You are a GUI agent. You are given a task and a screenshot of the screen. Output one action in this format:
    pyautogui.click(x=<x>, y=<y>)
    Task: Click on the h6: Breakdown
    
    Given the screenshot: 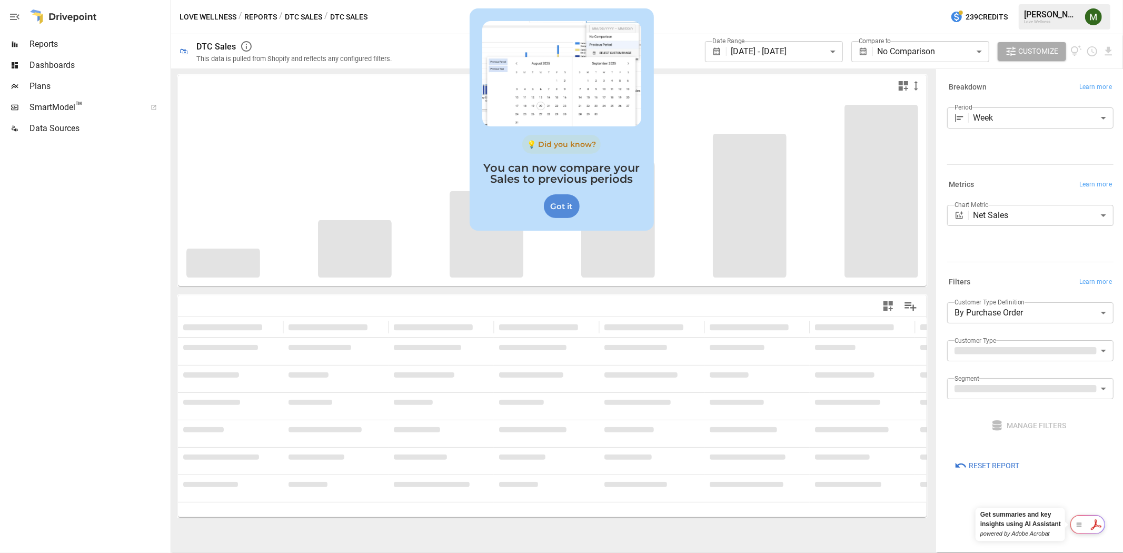 What is the action you would take?
    pyautogui.click(x=968, y=87)
    